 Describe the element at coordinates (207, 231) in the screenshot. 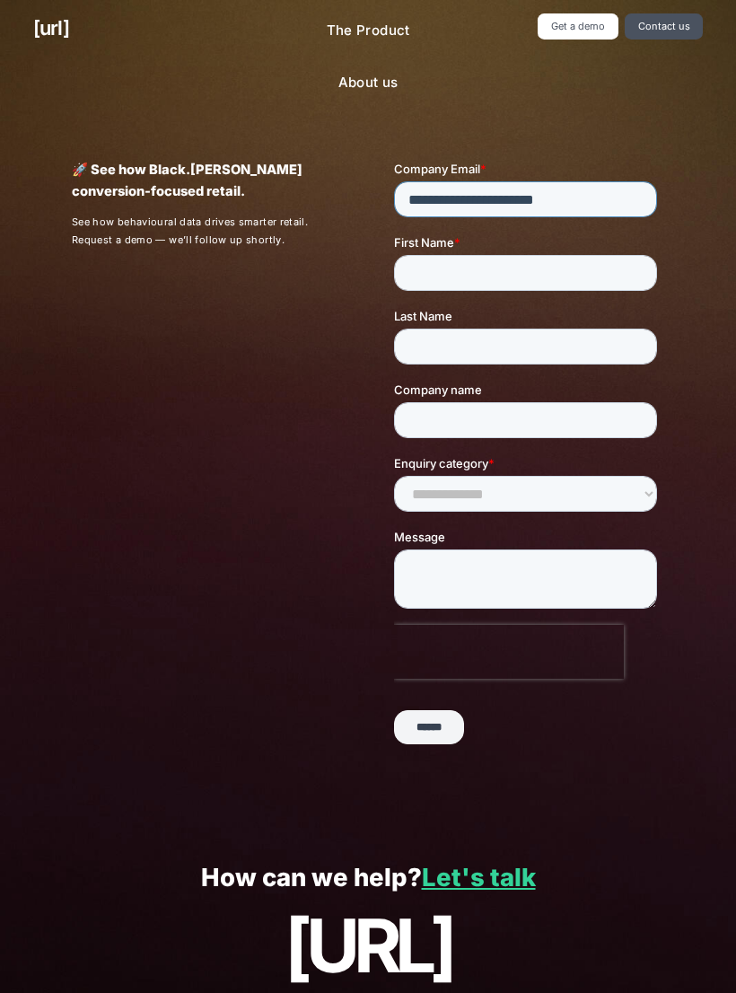

I see `p: See how behavioural data drives smarter retail. Request a demo — we’ll follow up shortly.` at that location.